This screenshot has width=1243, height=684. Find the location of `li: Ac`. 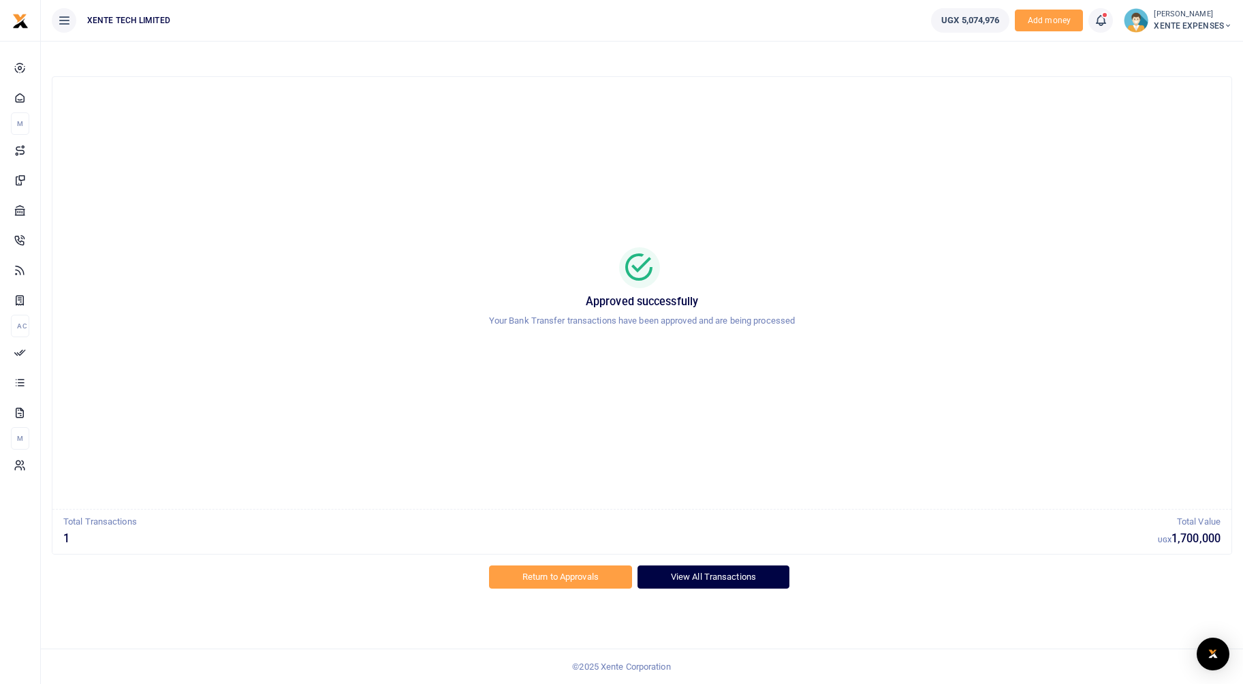

li: Ac is located at coordinates (20, 325).